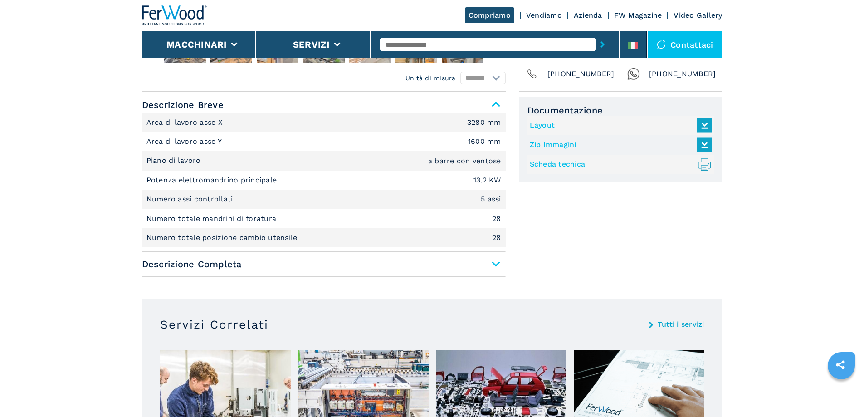 This screenshot has width=864, height=417. Describe the element at coordinates (175, 161) in the screenshot. I see `p: Piano di lavoro` at that location.